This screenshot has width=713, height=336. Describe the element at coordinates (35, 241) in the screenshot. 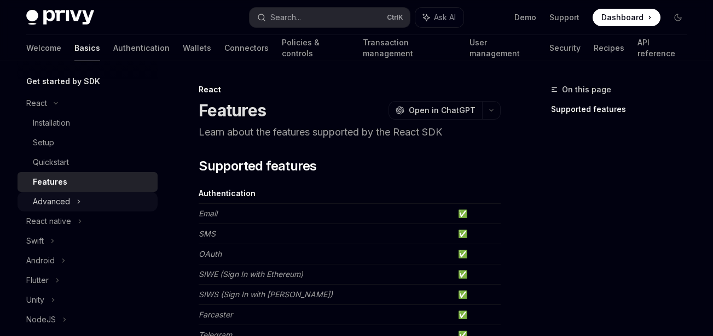

I see `div: Swift` at that location.